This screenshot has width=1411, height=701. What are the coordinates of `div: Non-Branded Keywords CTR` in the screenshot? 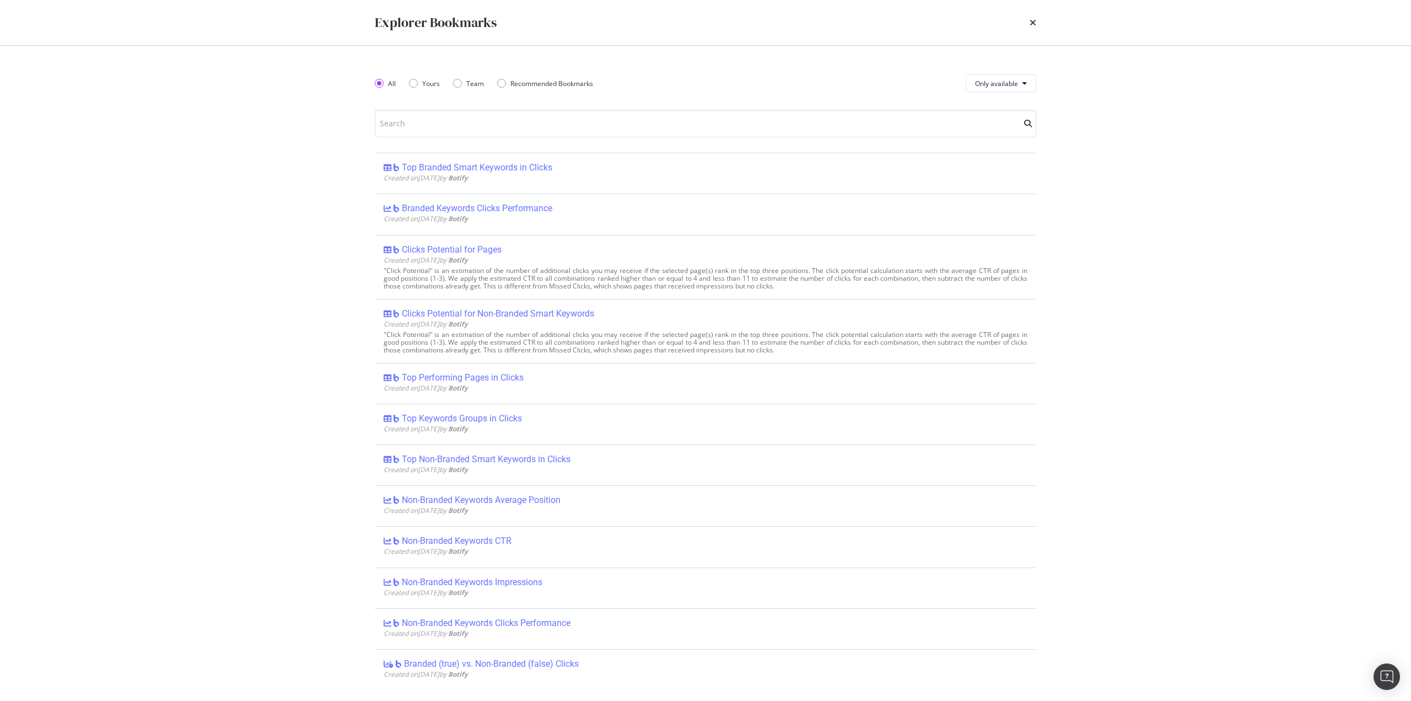 It's located at (457, 541).